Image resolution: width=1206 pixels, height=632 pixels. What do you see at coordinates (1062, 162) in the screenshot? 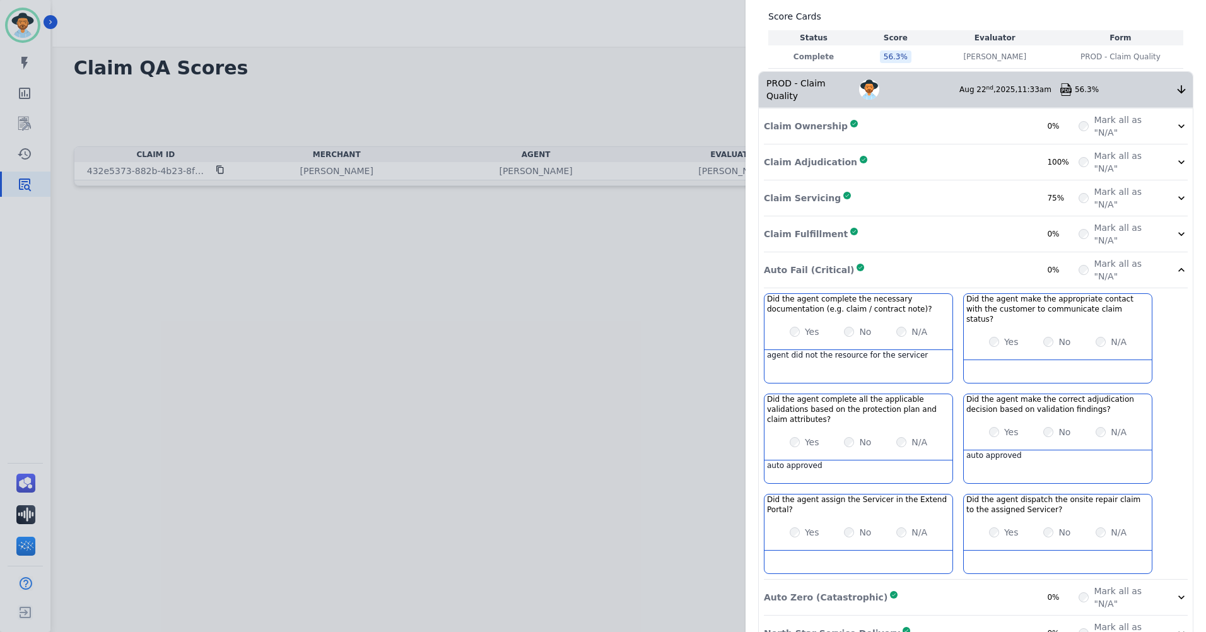
I see `div: 100%` at bounding box center [1062, 162].